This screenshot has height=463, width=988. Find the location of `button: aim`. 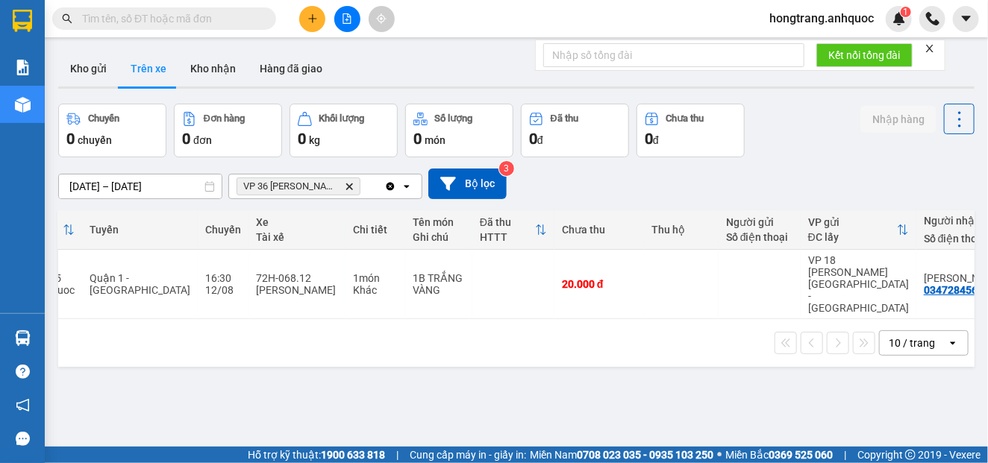

button: aim is located at coordinates (381, 19).